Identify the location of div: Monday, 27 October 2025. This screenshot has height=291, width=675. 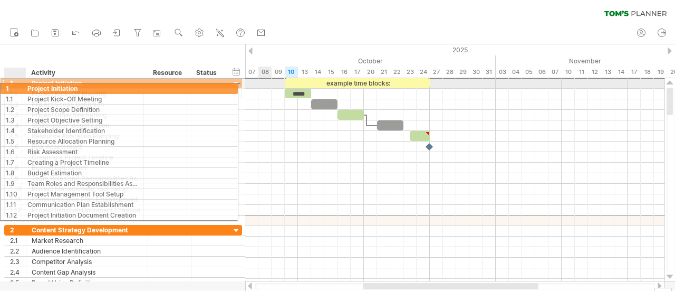
(436, 72).